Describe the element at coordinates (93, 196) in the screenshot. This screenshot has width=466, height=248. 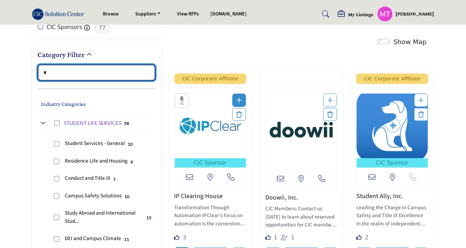
I see `p: Campus Safety Solutions: Security systems and emergency management services` at that location.